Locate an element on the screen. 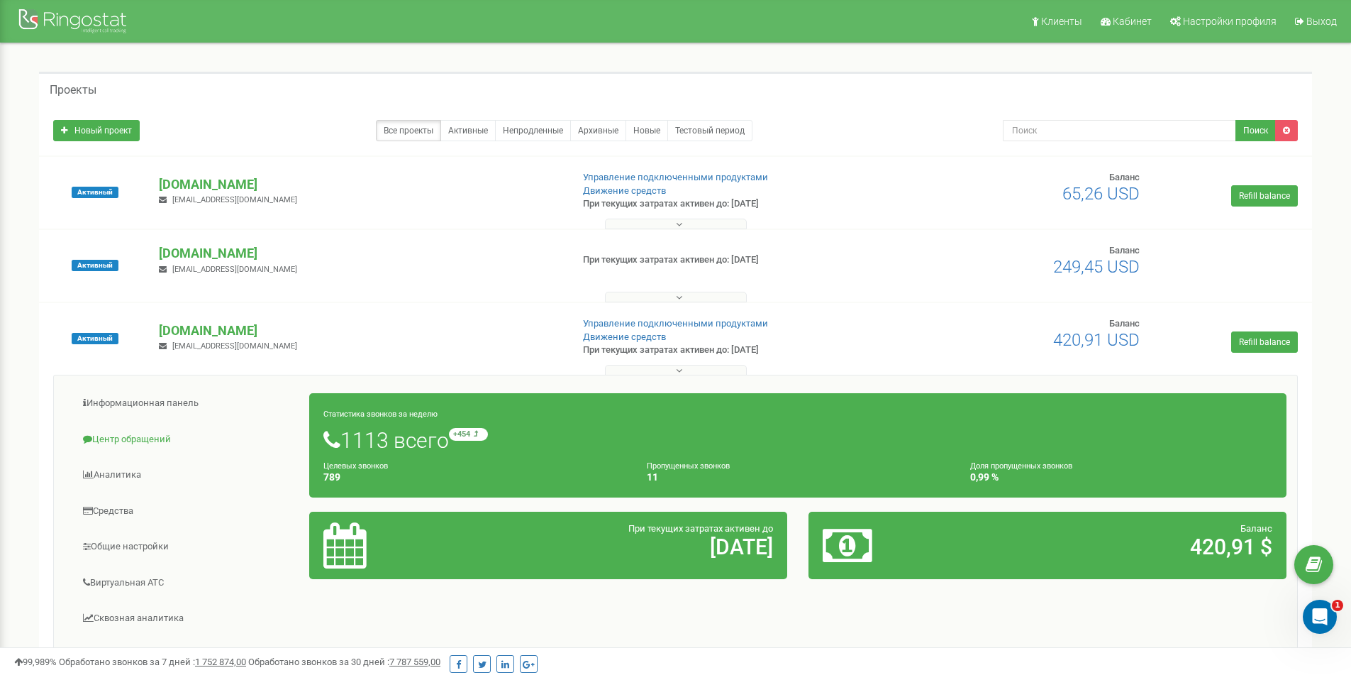 The width and height of the screenshot is (1351, 680). a: Общие настройки is located at coordinates (187, 546).